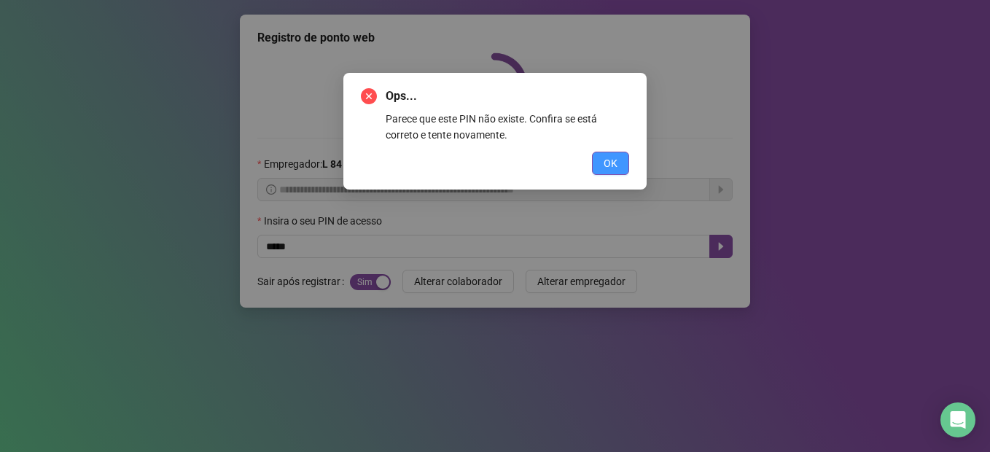 This screenshot has width=990, height=452. I want to click on span: Ops..., so click(507, 96).